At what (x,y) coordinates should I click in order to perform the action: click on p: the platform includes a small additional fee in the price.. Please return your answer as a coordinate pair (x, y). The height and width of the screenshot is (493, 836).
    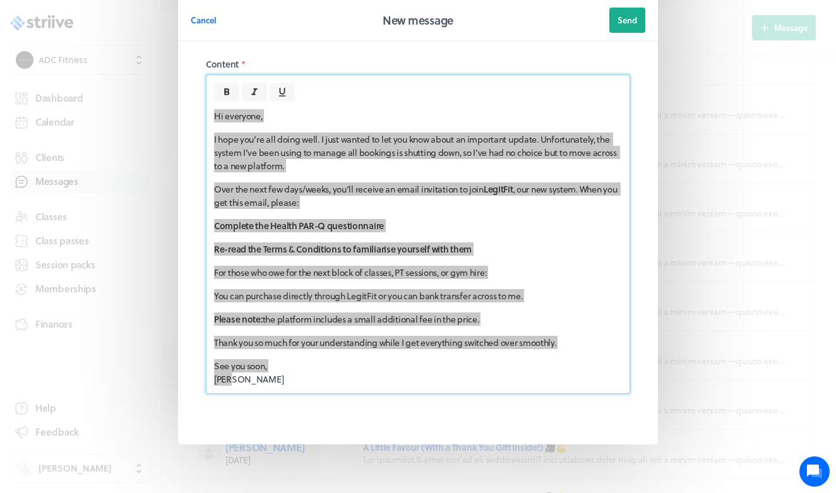
    Looking at the image, I should click on (418, 319).